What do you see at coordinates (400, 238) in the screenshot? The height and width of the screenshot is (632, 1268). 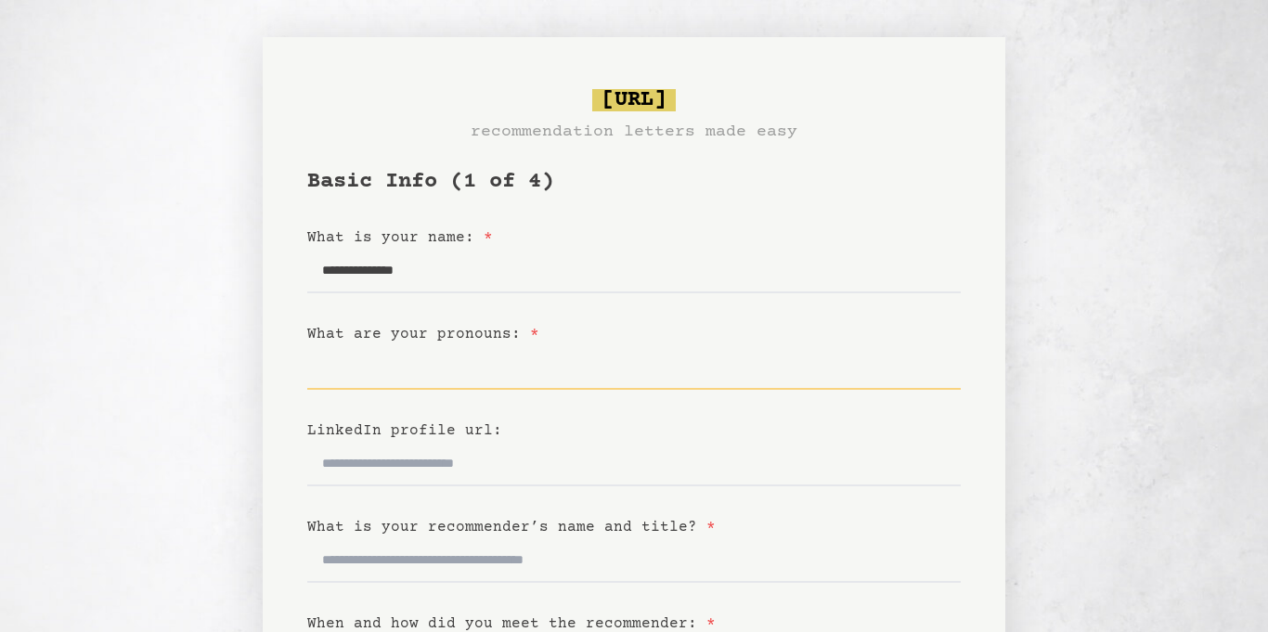 I see `label: What is your name:` at bounding box center [400, 238].